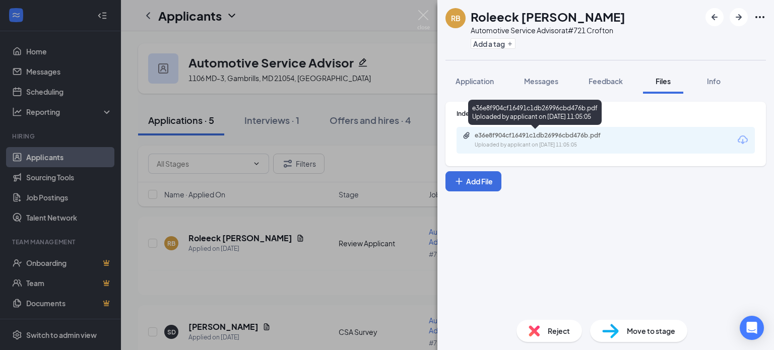 The height and width of the screenshot is (350, 774). Describe the element at coordinates (760, 17) in the screenshot. I see `svg: Ellipses` at that location.